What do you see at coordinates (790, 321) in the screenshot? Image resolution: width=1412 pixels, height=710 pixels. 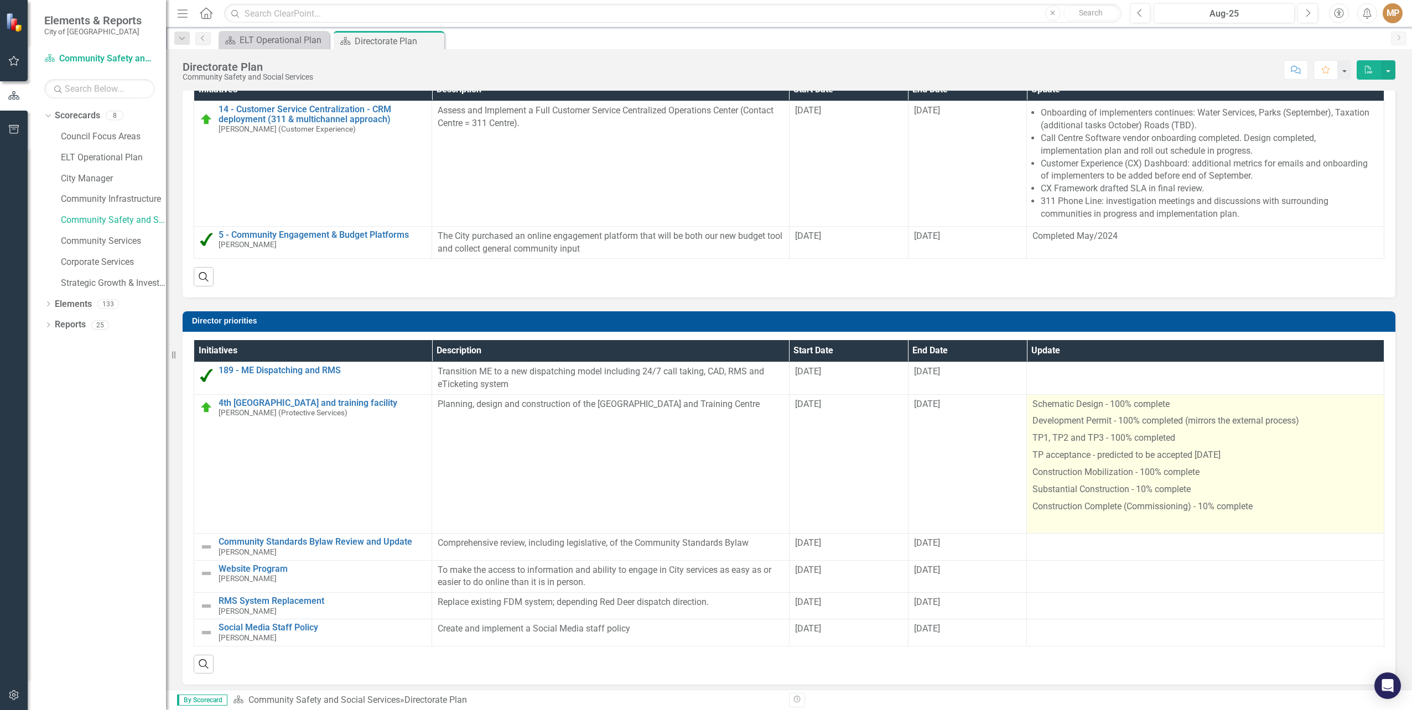 I see `h3: Director priorities` at bounding box center [790, 321].